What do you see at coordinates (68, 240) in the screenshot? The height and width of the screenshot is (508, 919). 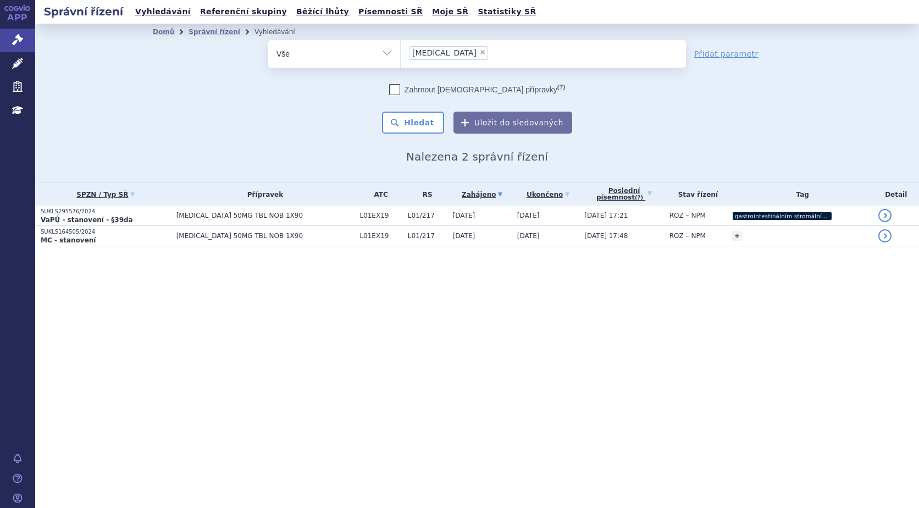 I see `strong: MC - stanovení` at bounding box center [68, 240].